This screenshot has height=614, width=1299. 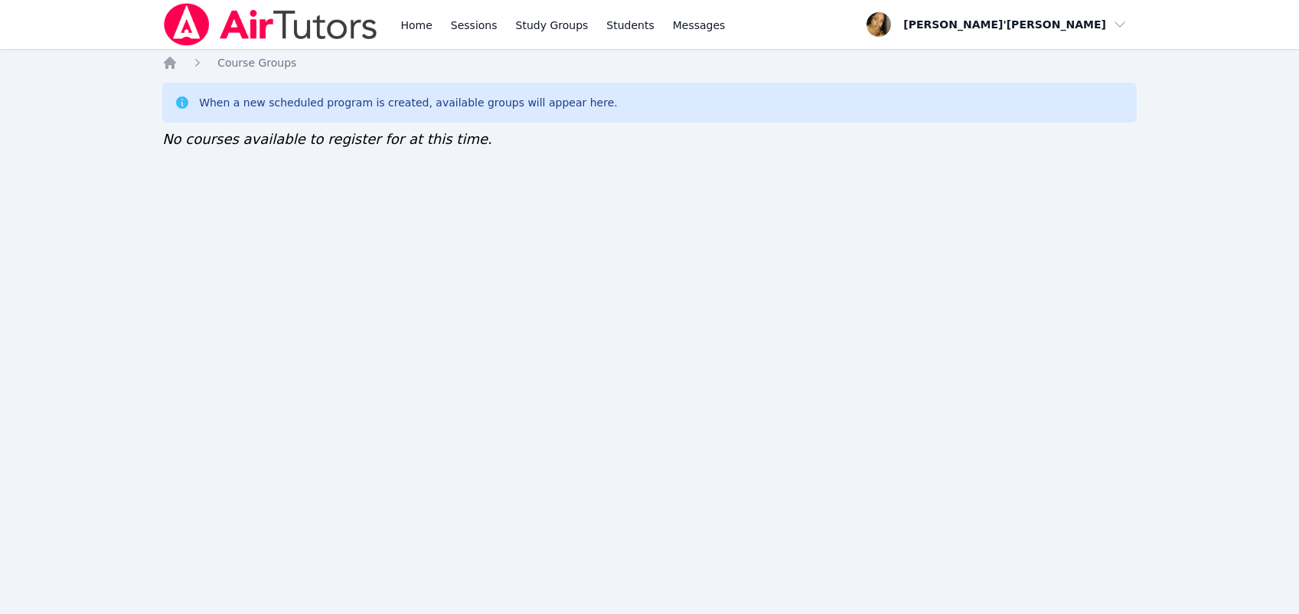 What do you see at coordinates (699, 25) in the screenshot?
I see `span: Messages` at bounding box center [699, 25].